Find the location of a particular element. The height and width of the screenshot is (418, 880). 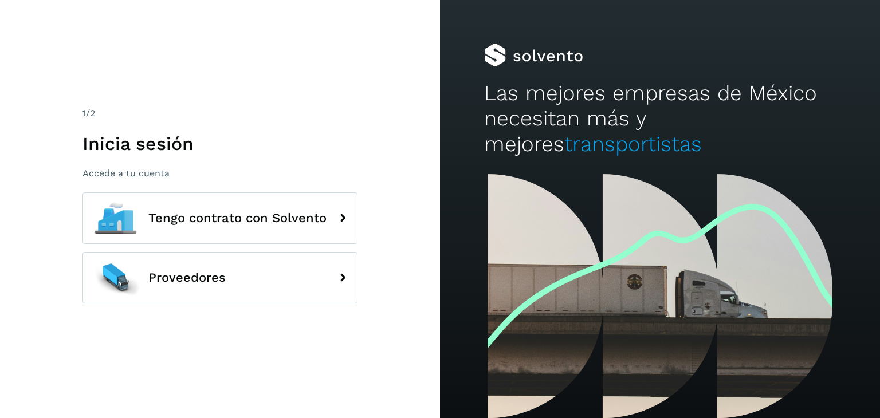

h1: Inicia sesión is located at coordinates (220, 144).